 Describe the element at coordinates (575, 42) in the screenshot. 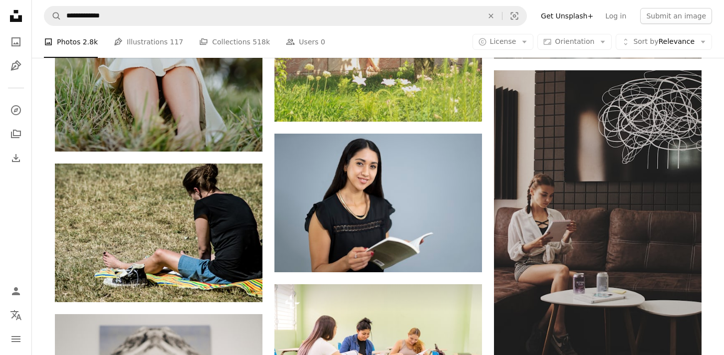

I see `button: Orientation` at that location.